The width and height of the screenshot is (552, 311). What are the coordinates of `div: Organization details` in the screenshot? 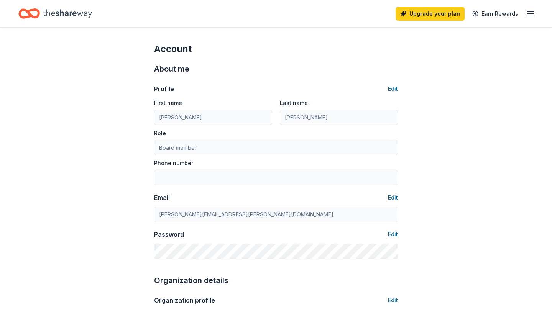 It's located at (276, 281).